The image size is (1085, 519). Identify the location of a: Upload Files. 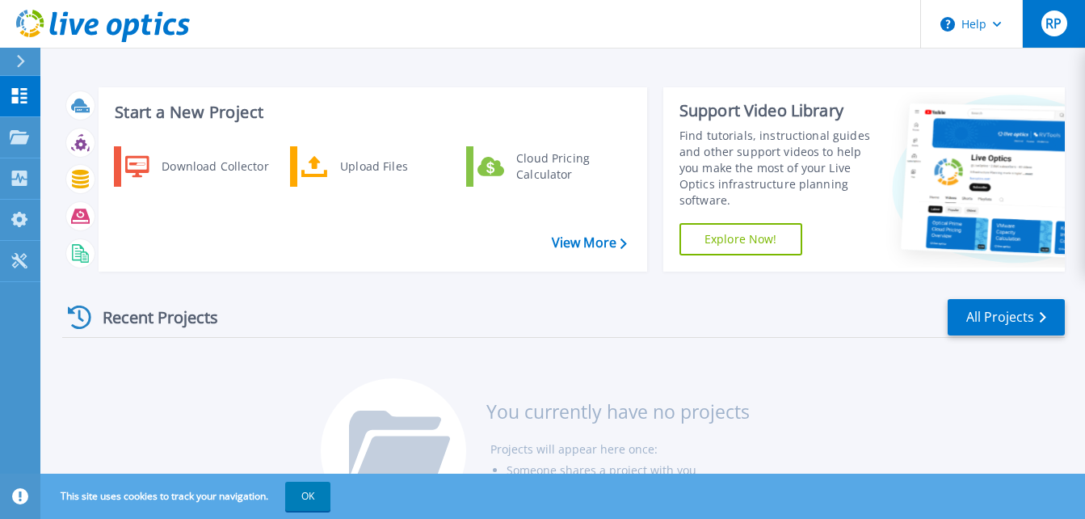
(372, 166).